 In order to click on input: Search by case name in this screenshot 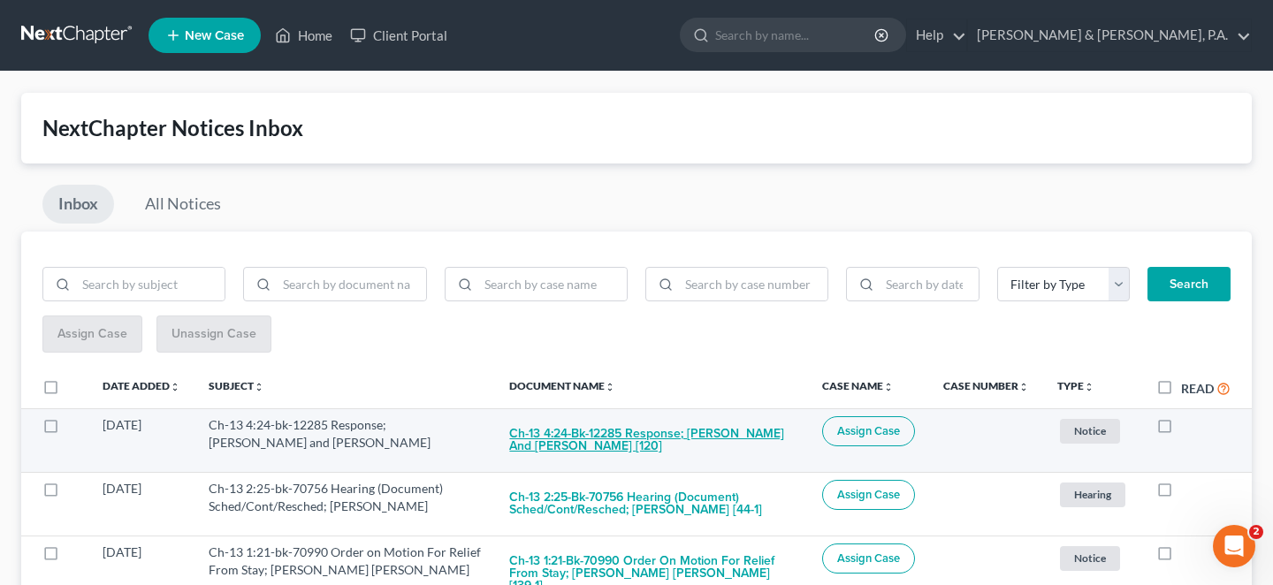, I will do `click(552, 285)`.